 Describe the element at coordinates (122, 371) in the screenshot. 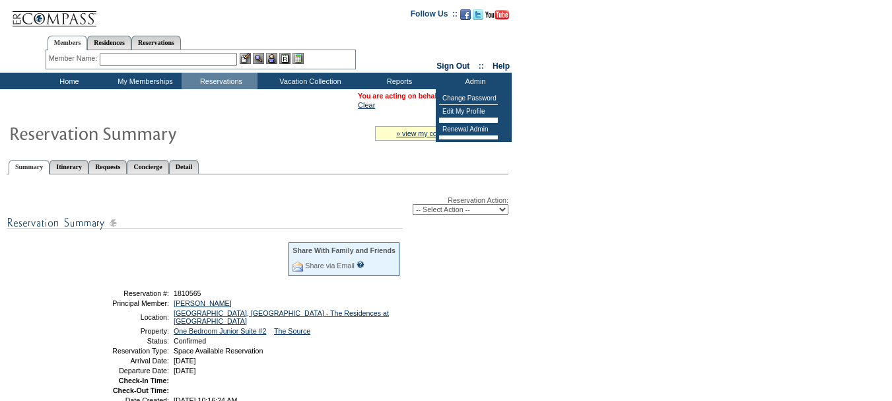

I see `td: Departure Date:` at that location.